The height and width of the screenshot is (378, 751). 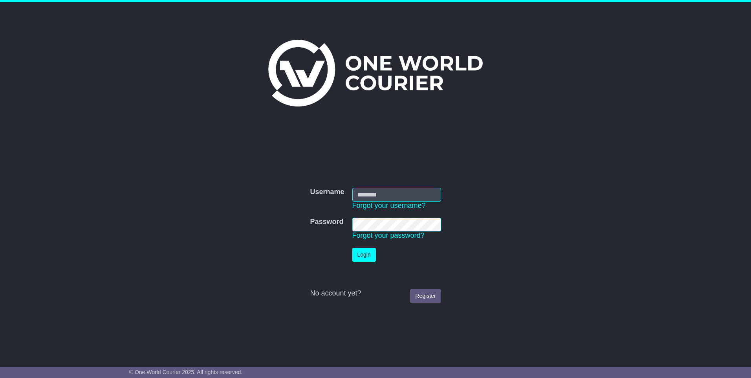 What do you see at coordinates (375, 73) in the screenshot?
I see `img: One World` at bounding box center [375, 73].